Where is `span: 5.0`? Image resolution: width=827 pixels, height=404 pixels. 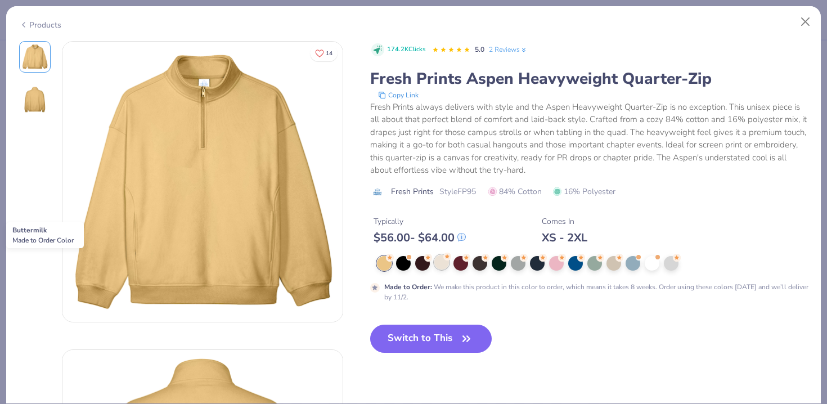 span: 5.0 is located at coordinates (480, 50).